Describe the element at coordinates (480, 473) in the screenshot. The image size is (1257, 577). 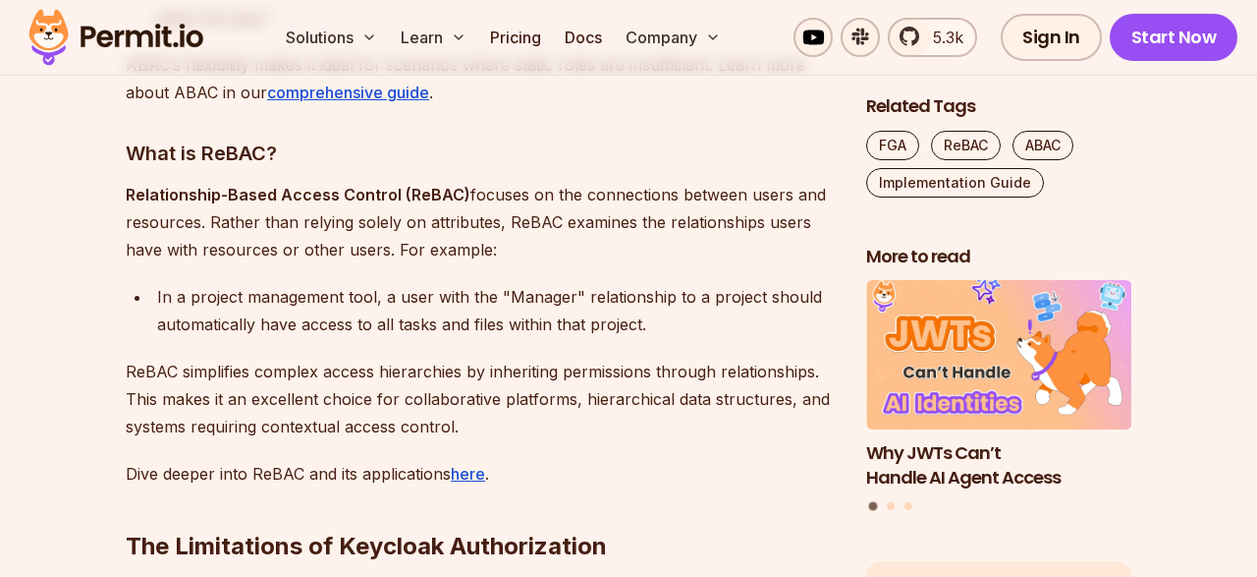
I see `p: Dive deeper into ReBAC and its applications .` at that location.